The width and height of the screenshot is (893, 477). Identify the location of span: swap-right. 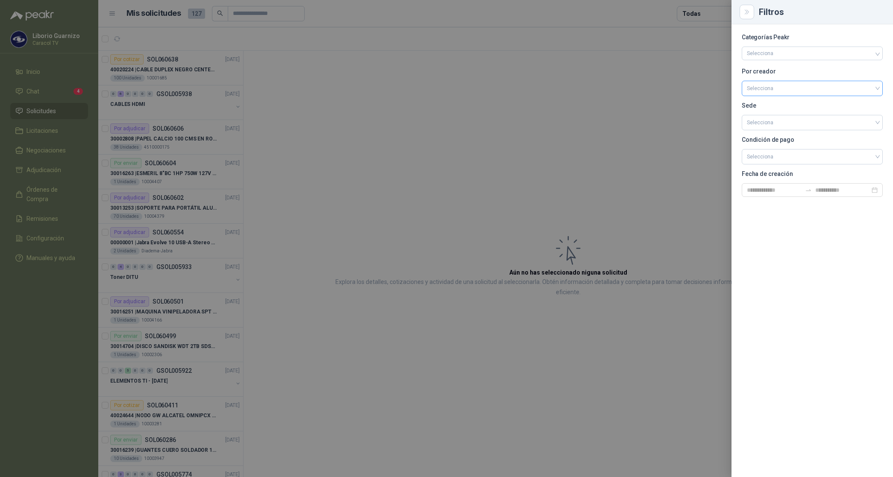
(808, 190).